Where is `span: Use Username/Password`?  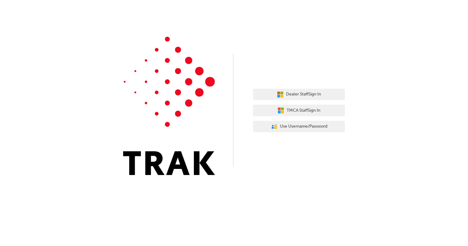
span: Use Username/Password is located at coordinates (303, 126).